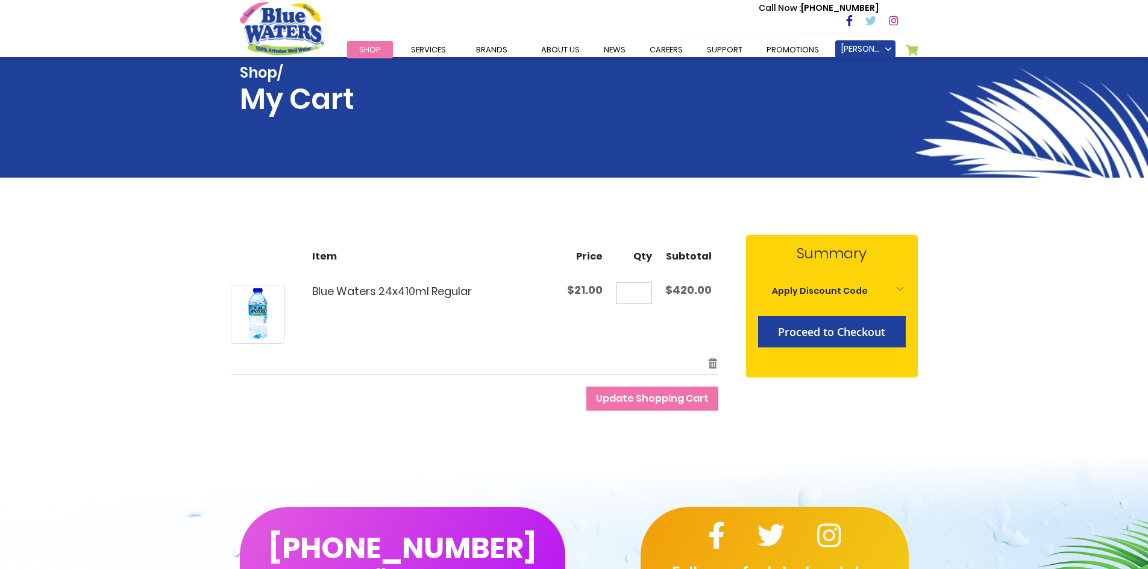 This screenshot has width=1148, height=569. I want to click on span: Item, so click(324, 256).